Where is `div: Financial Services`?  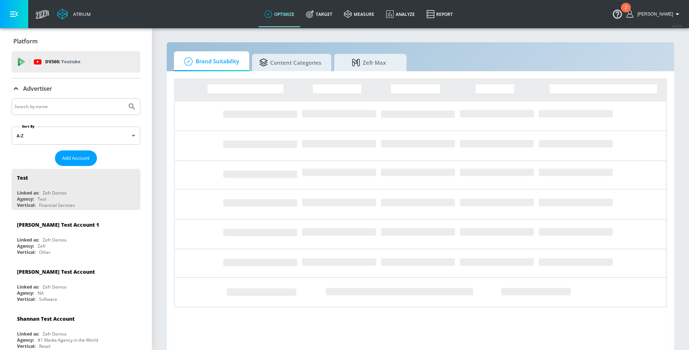 div: Financial Services is located at coordinates (57, 205).